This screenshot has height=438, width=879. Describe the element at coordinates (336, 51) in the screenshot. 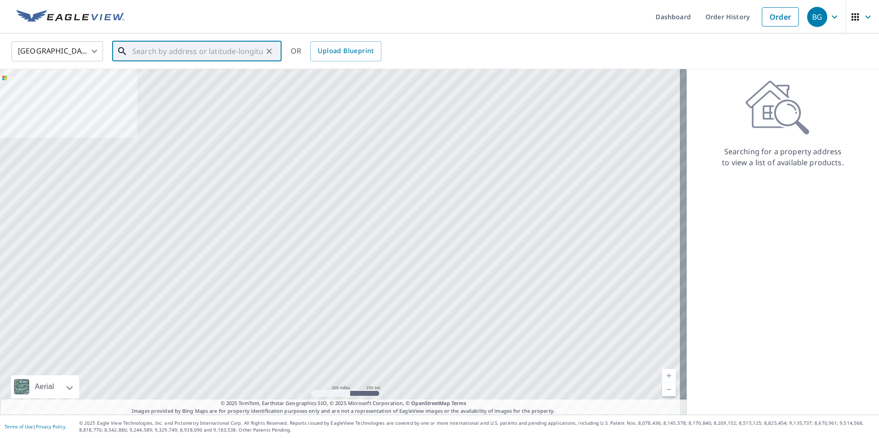

I see `div: OR` at that location.